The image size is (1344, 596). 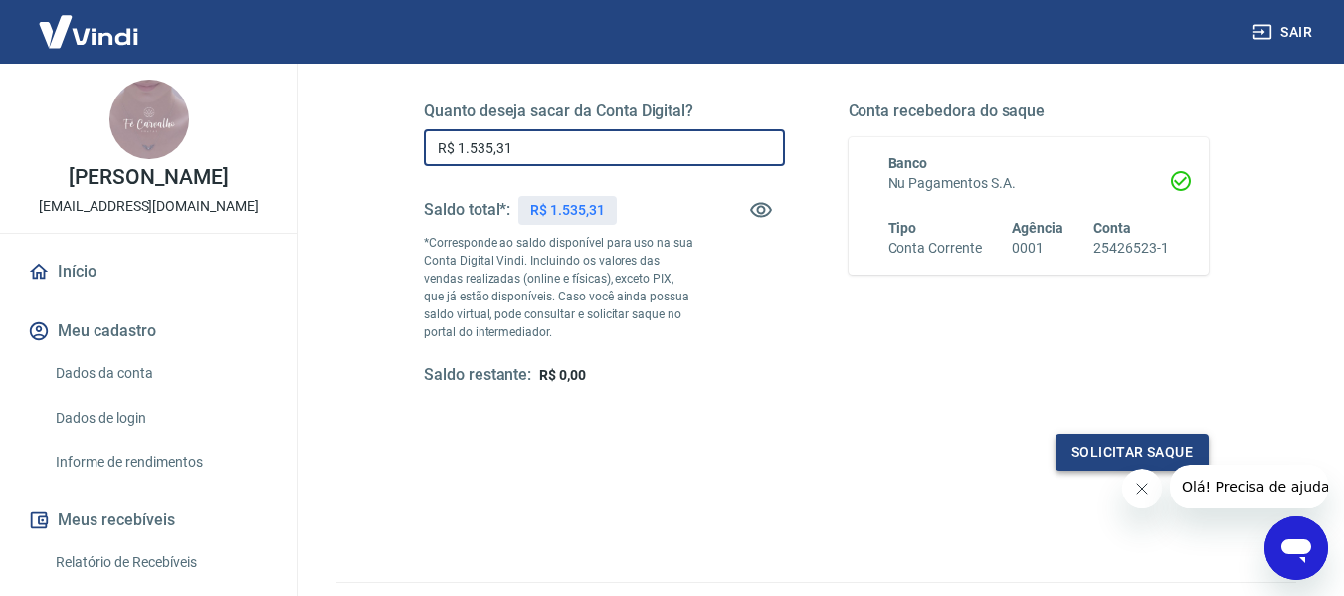 I want to click on button: Meus recebíveis, so click(x=148, y=520).